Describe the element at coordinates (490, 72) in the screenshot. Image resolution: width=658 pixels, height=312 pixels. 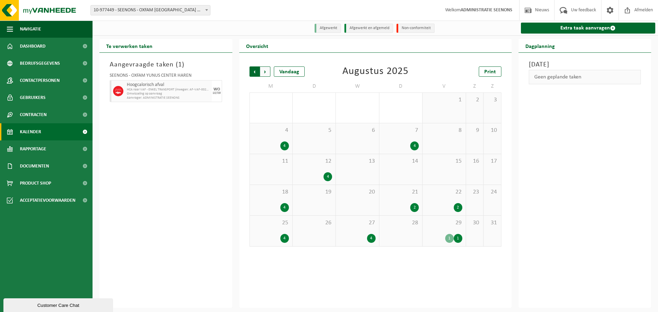
I see `a: Print` at that location.